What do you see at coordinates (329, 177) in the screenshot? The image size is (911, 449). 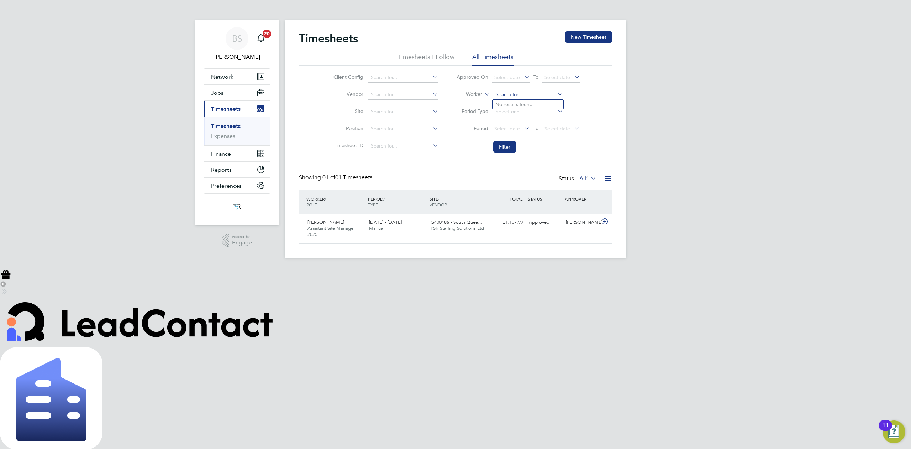 I see `span: 01 of` at bounding box center [329, 177].